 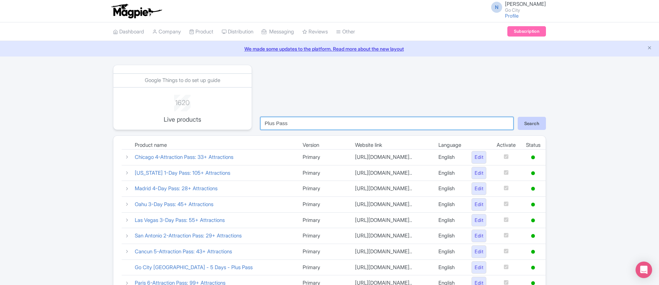 I want to click on td: Status, so click(x=533, y=146).